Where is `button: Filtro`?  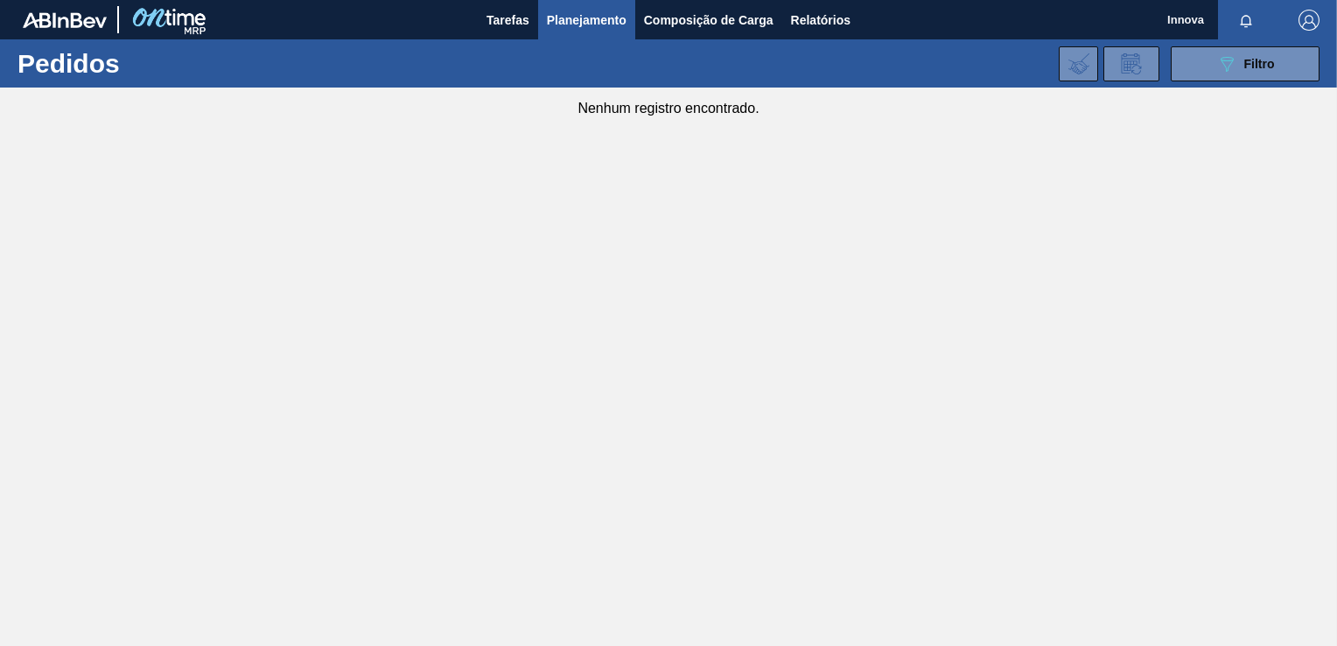 button: Filtro is located at coordinates (1245, 64).